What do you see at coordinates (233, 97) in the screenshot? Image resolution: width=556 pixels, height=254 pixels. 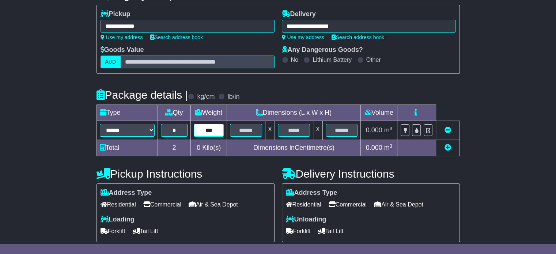 I see `label: lb/in` at bounding box center [233, 97].